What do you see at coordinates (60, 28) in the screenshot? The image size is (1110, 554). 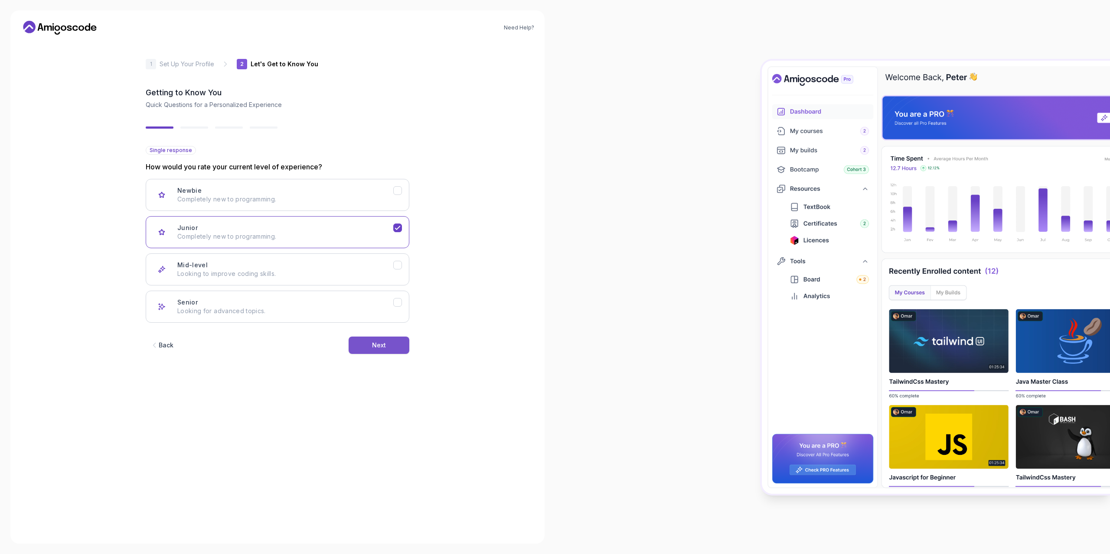 I see `a: Home link` at bounding box center [60, 28].